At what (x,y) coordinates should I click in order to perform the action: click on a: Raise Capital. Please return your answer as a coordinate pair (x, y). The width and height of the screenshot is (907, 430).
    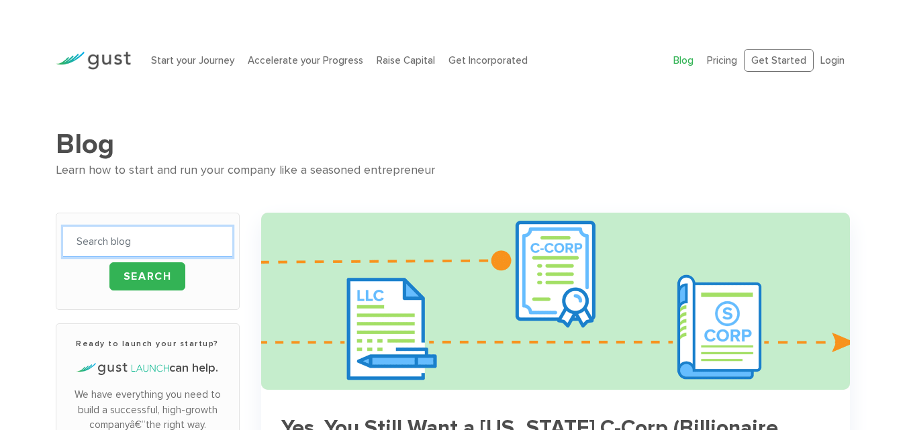
    Looking at the image, I should click on (406, 60).